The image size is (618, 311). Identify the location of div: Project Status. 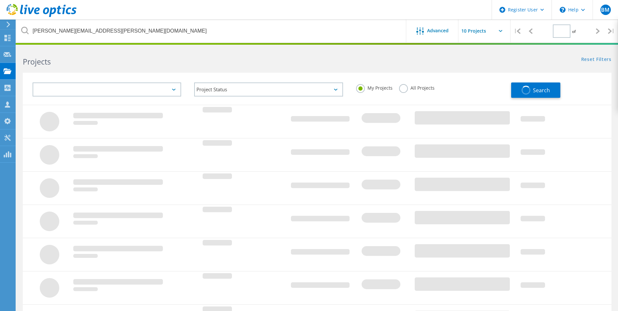
(269, 89).